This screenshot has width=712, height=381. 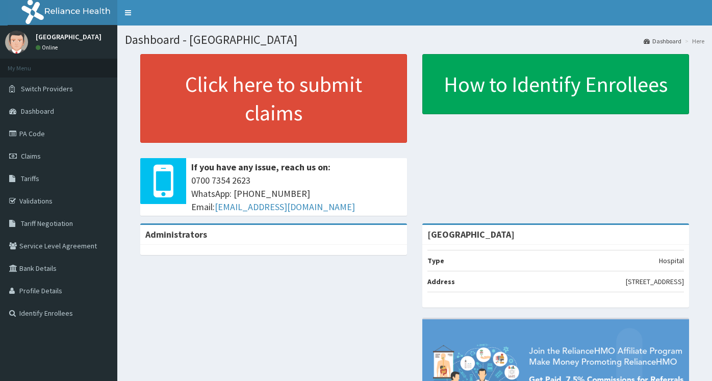 I want to click on span: Claims, so click(x=31, y=156).